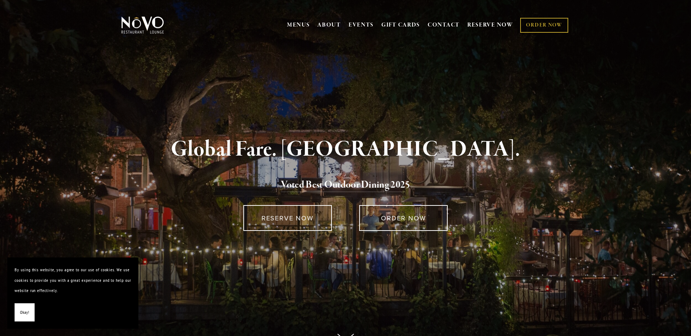 The height and width of the screenshot is (336, 691). What do you see at coordinates (73, 281) in the screenshot?
I see `p: By using this website, you agree to our use of cookies. We use cookies to provide you with a grea...` at bounding box center [73, 281].